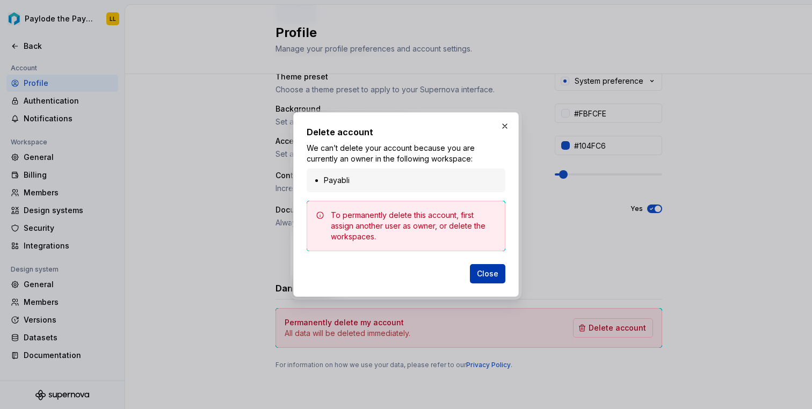 This screenshot has height=409, width=812. Describe the element at coordinates (488, 274) in the screenshot. I see `button: Close` at that location.